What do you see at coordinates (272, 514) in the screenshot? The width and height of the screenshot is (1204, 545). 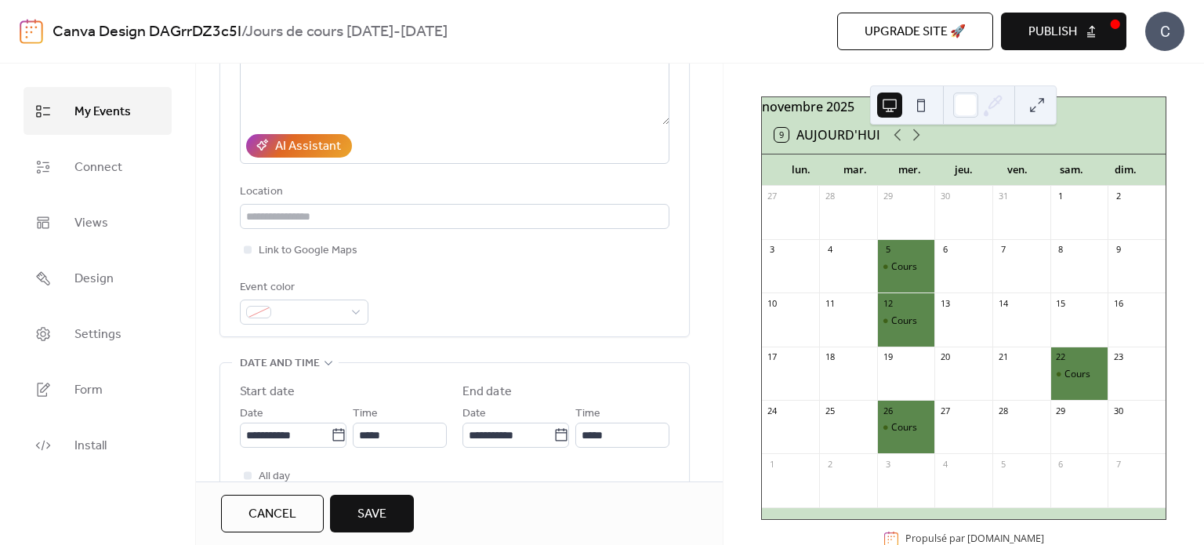 I see `span: Cancel` at bounding box center [272, 514].